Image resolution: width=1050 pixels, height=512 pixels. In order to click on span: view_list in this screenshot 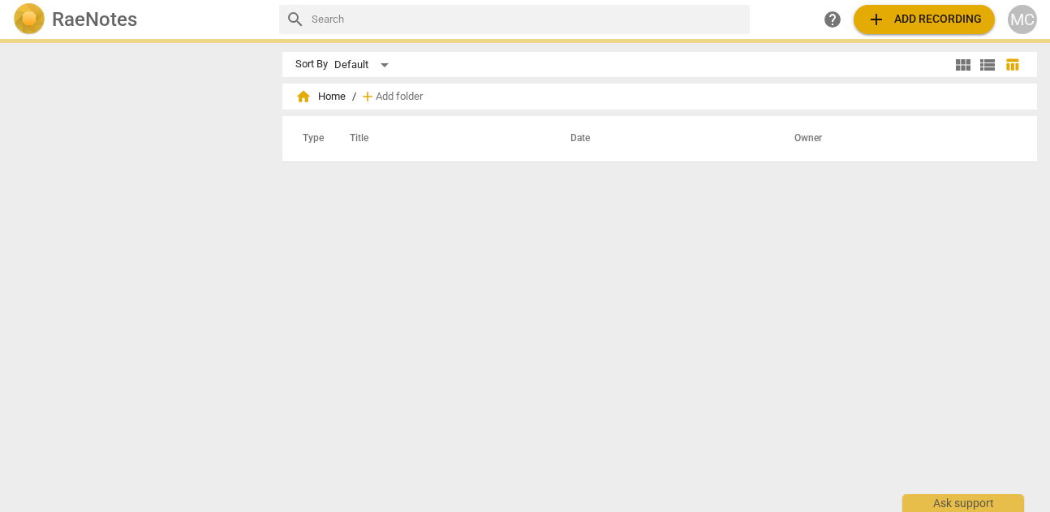, I will do `click(988, 65)`.